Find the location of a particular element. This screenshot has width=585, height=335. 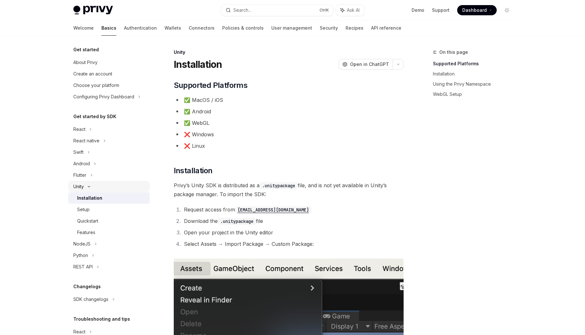

span: On this page is located at coordinates (453, 52).